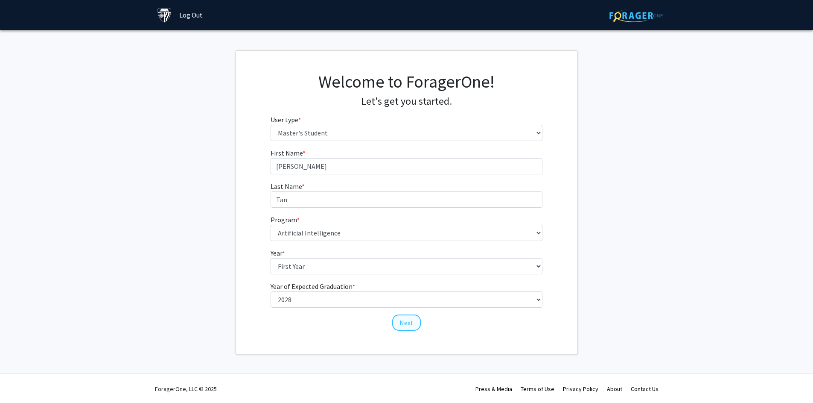 The image size is (813, 403). What do you see at coordinates (286, 120) in the screenshot?
I see `label: User type` at bounding box center [286, 120].